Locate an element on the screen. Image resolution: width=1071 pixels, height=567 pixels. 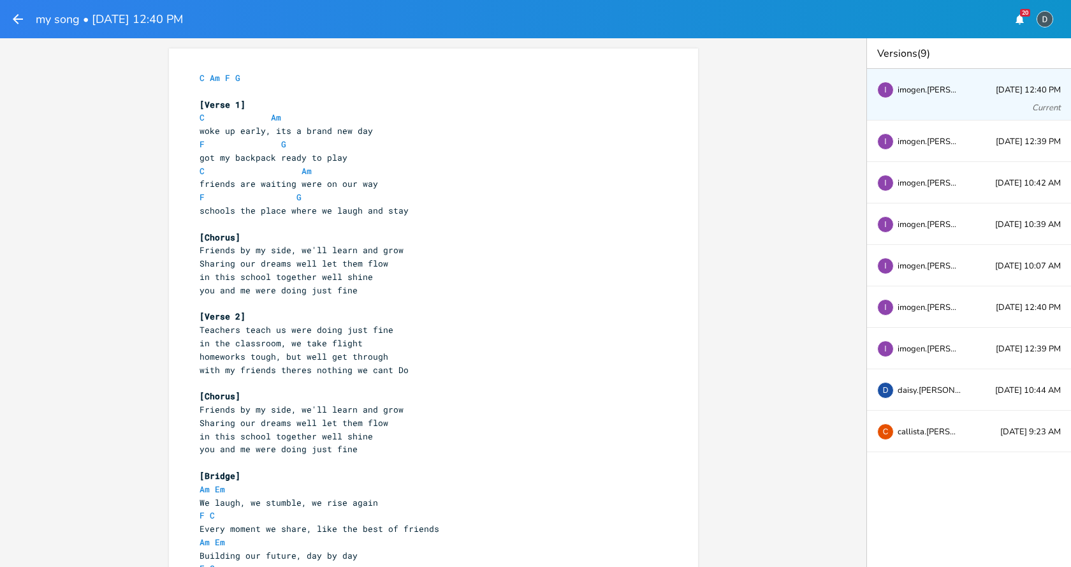
span: [Verse 1] is located at coordinates (222, 105).